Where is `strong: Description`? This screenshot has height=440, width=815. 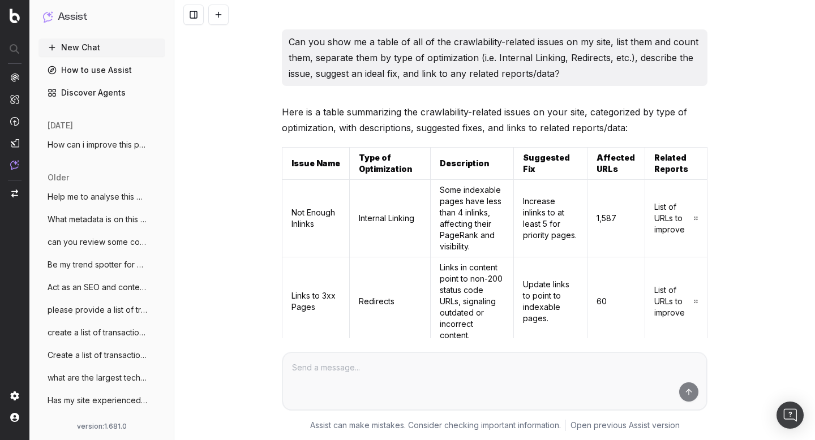
strong: Description is located at coordinates (465, 163).